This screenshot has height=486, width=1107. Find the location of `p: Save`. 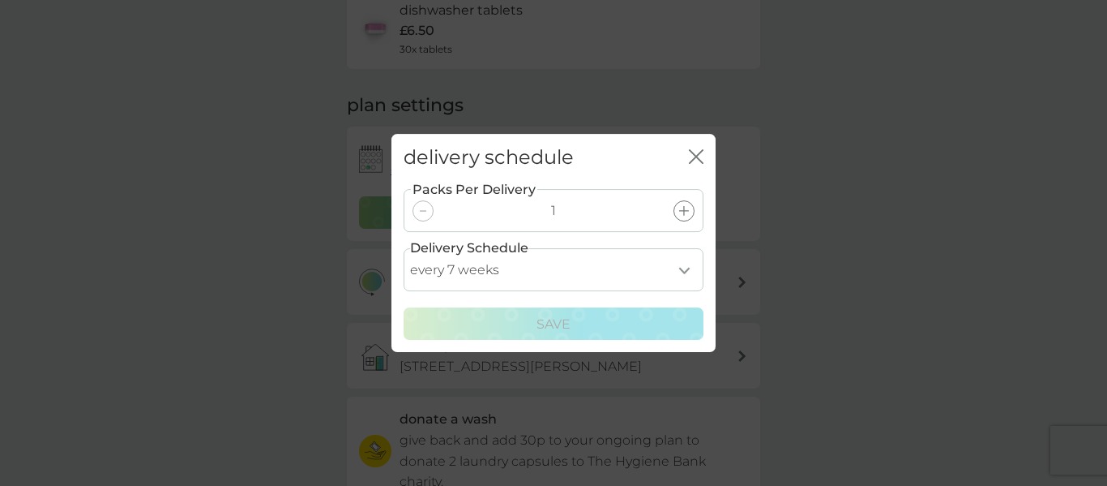

p: Save is located at coordinates (554, 324).